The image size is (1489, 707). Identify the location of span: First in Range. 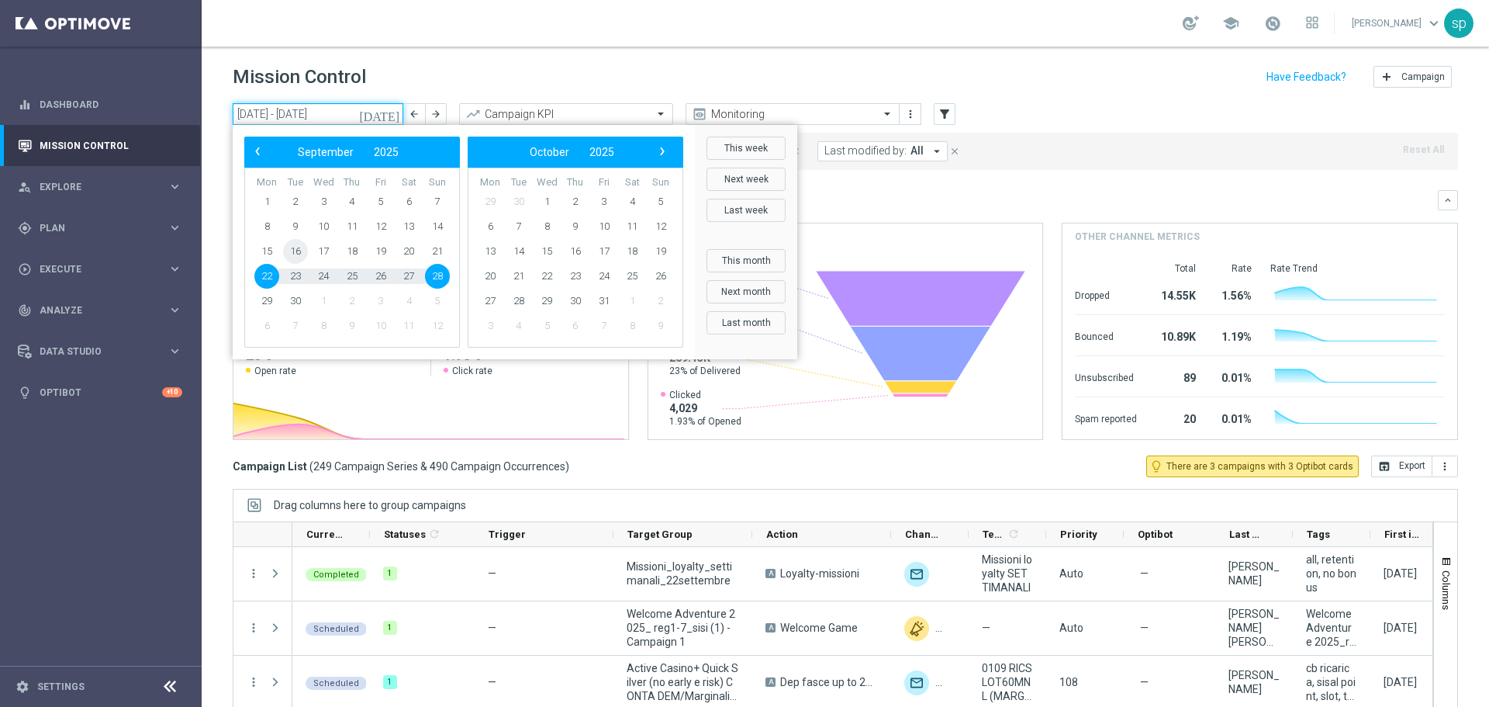
(1403, 534).